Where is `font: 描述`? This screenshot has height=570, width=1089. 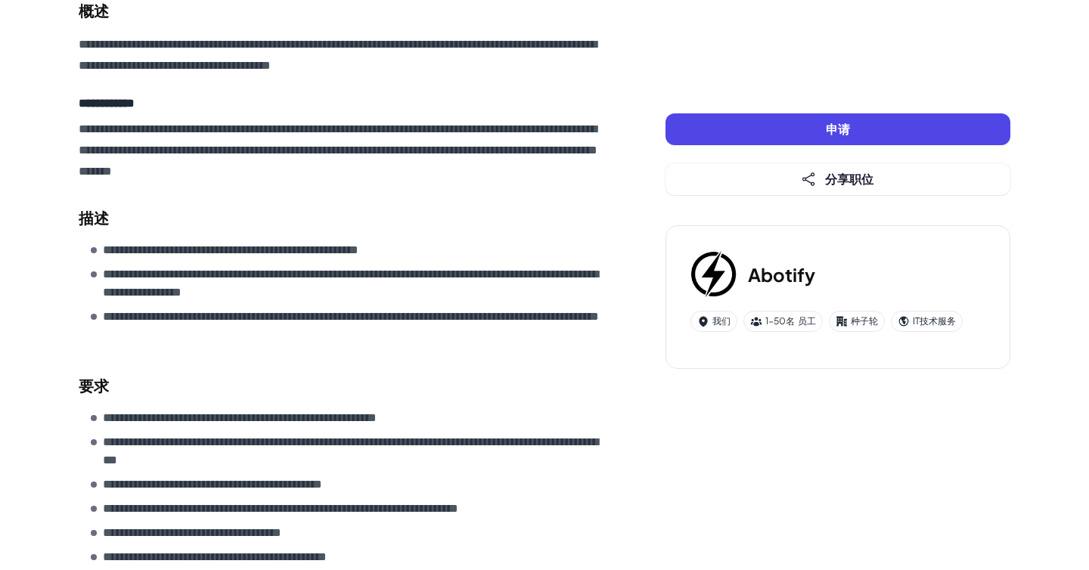 font: 描述 is located at coordinates (94, 217).